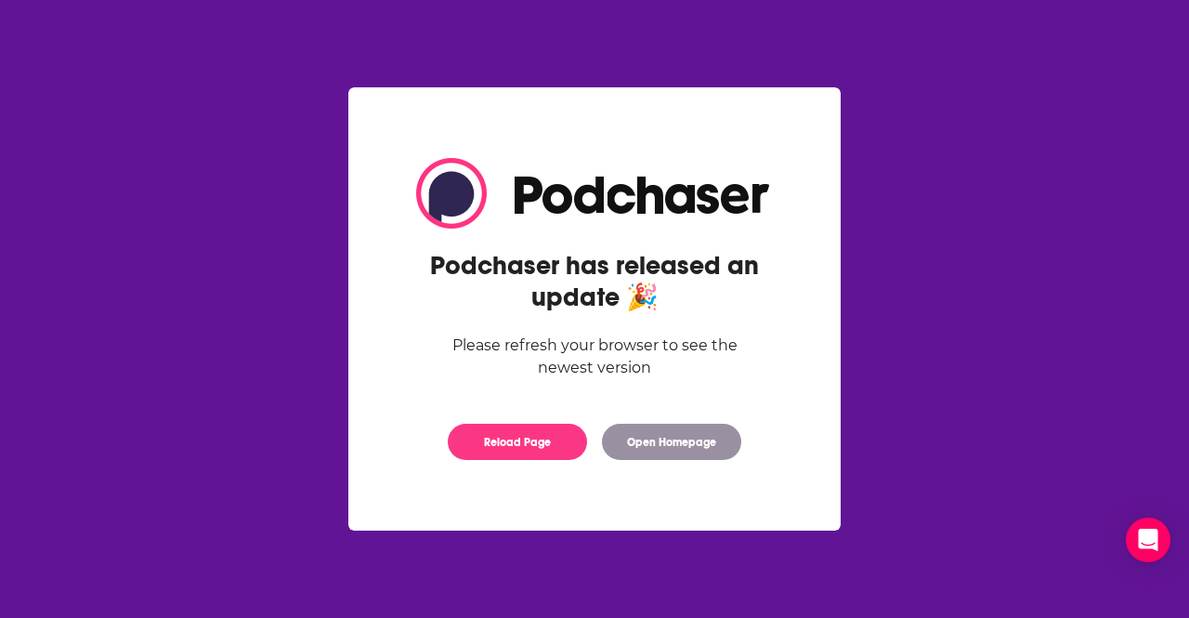  Describe the element at coordinates (595, 193) in the screenshot. I see `img: Logo` at that location.